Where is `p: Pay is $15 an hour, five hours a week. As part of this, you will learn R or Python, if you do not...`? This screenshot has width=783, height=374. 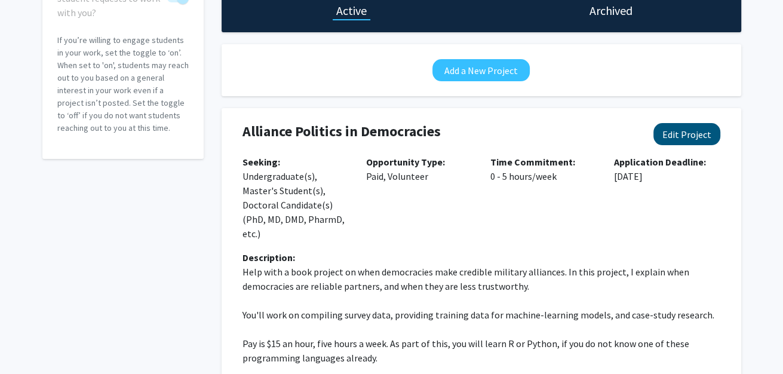
p: Pay is $15 an hour, five hours a week. As part of this, you will learn R or Python, if you do not... is located at coordinates (482, 351).